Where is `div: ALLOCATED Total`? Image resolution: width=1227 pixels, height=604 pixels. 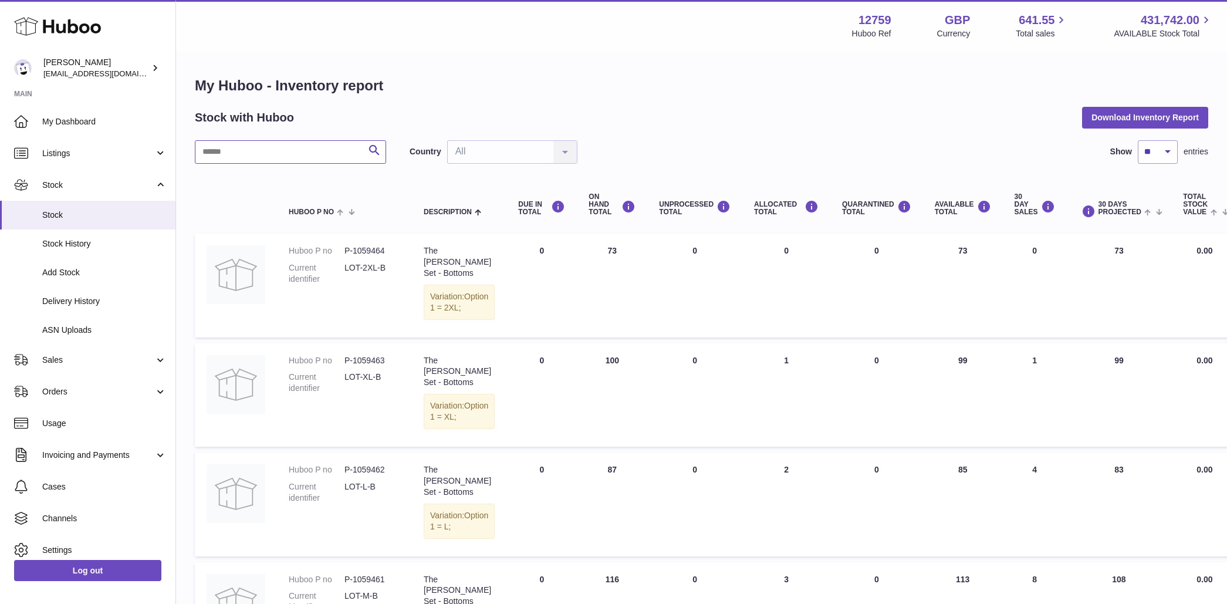 div: ALLOCATED Total is located at coordinates (787, 208).